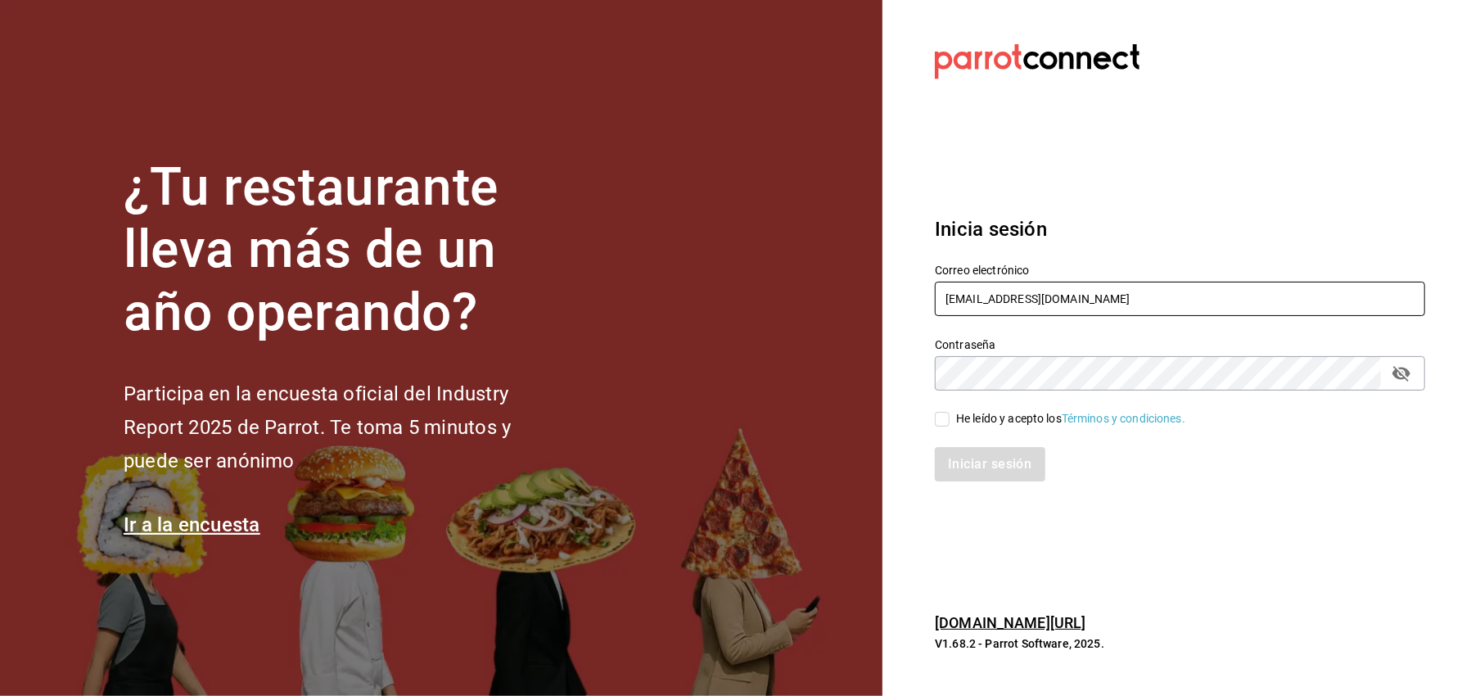 Image resolution: width=1471 pixels, height=696 pixels. Describe the element at coordinates (1155, 643) in the screenshot. I see `p: V1.68.2 - Parrot Software, 2025.` at that location.